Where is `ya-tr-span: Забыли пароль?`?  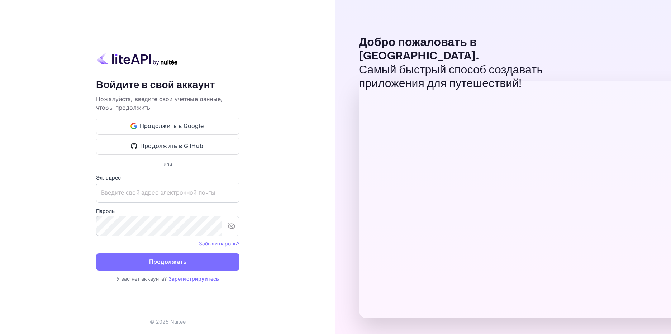 ya-tr-span: Забыли пароль? is located at coordinates (219, 243).